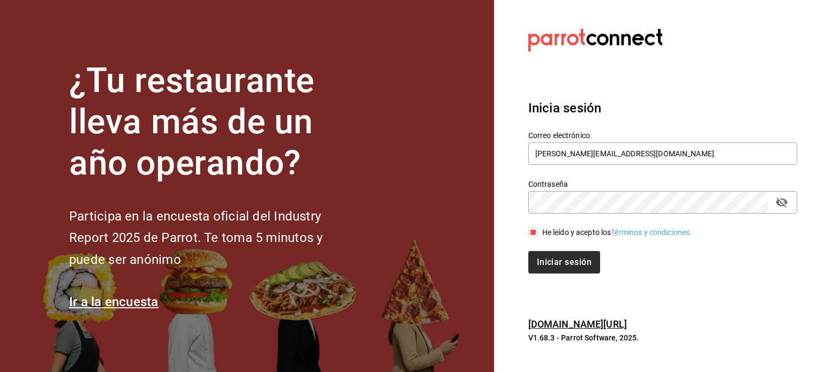 The height and width of the screenshot is (372, 823). I want to click on a: Ir a la encuesta, so click(114, 302).